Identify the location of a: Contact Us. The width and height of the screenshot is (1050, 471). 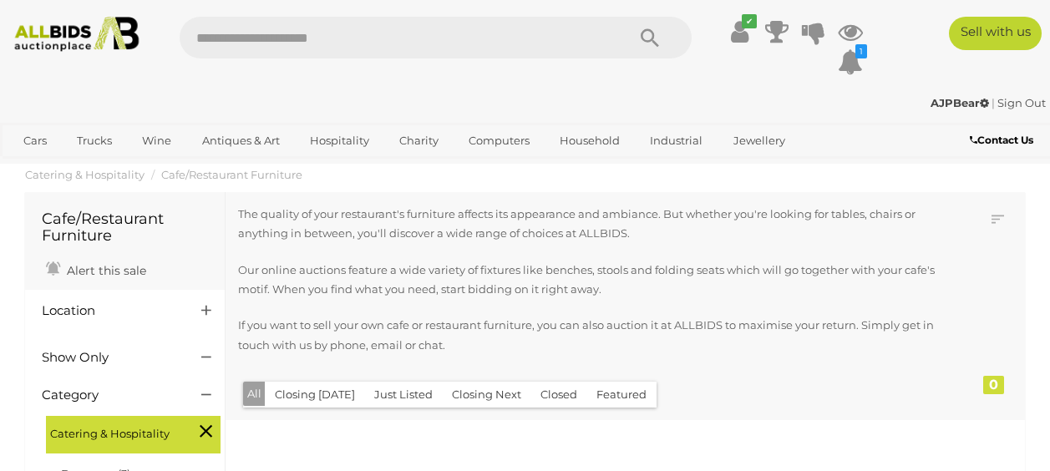
(1003, 140).